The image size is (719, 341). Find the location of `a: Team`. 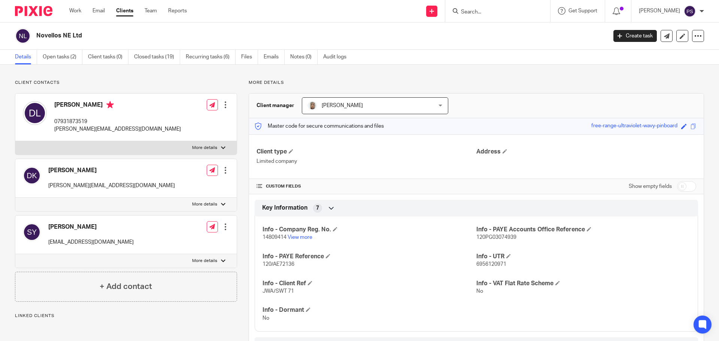

a: Team is located at coordinates (151, 11).